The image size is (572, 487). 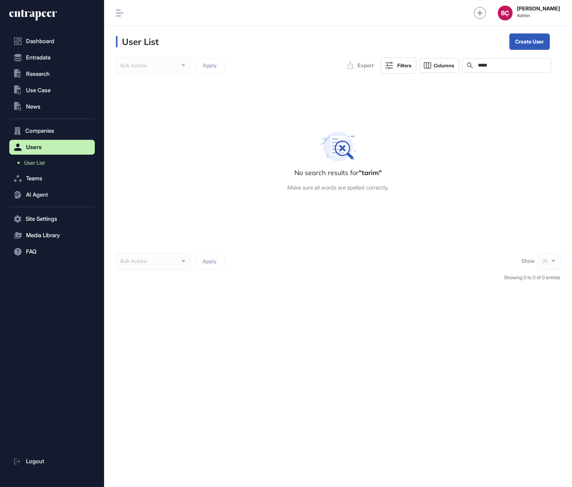 What do you see at coordinates (52, 147) in the screenshot?
I see `button: Users` at bounding box center [52, 147].